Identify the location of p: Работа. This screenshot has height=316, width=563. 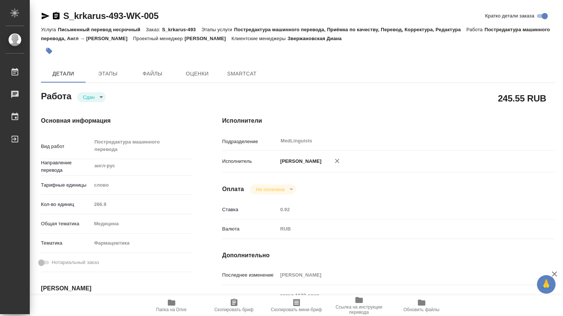
(475, 29).